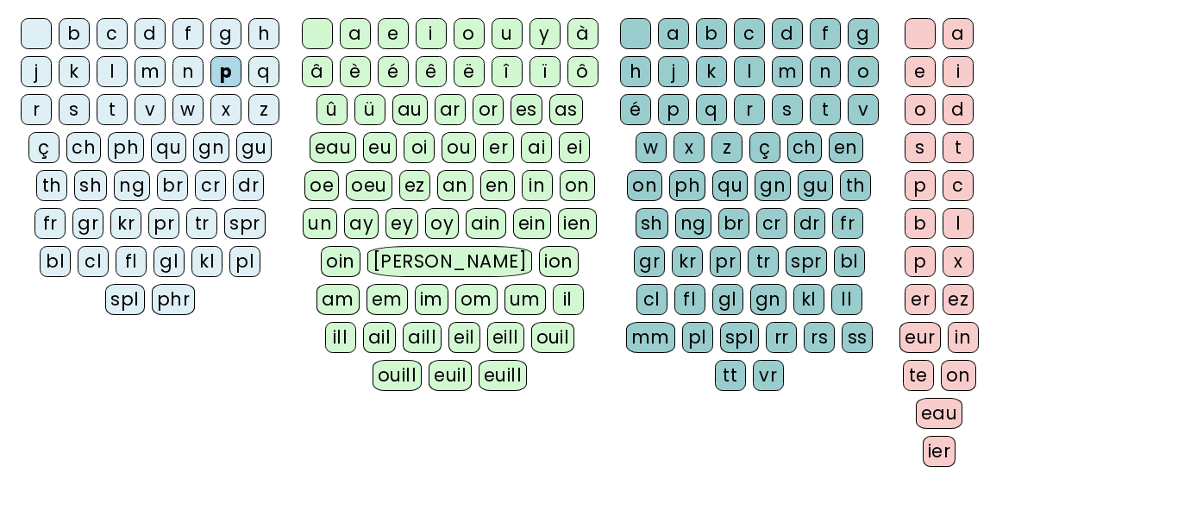 The height and width of the screenshot is (517, 1178). I want to click on div: ion, so click(559, 261).